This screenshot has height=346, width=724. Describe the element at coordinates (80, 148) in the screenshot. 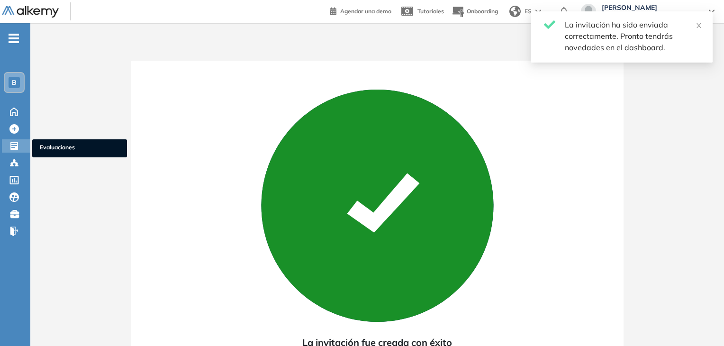

I see `span: Evaluaciones` at that location.